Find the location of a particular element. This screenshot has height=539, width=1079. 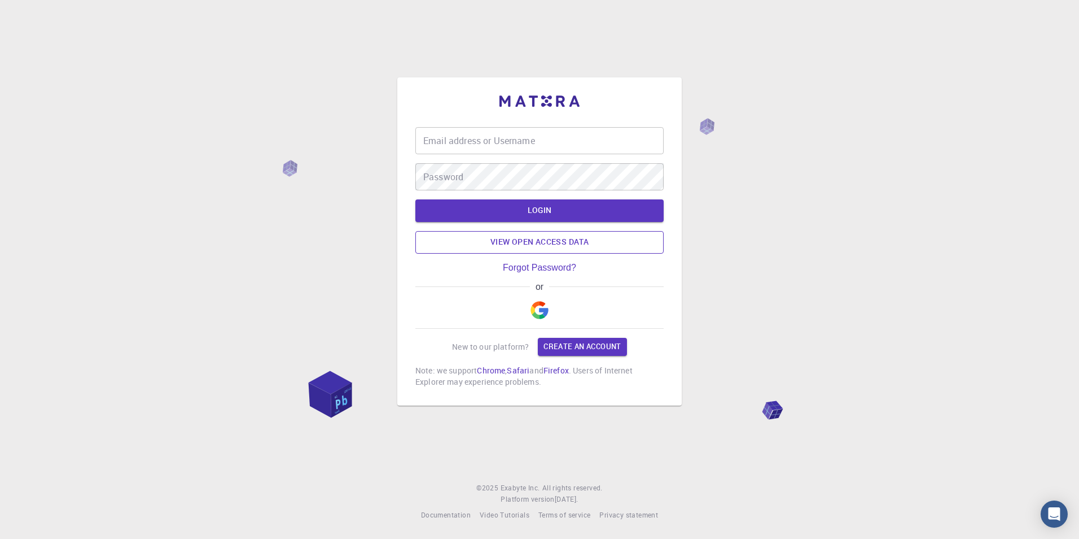

a: Create an account is located at coordinates (582, 347).